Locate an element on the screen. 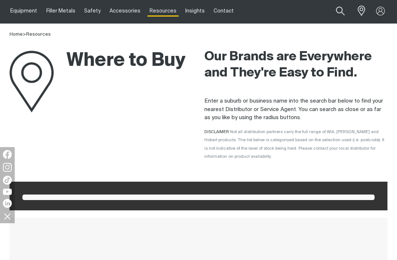  img: hide socials is located at coordinates (7, 216).